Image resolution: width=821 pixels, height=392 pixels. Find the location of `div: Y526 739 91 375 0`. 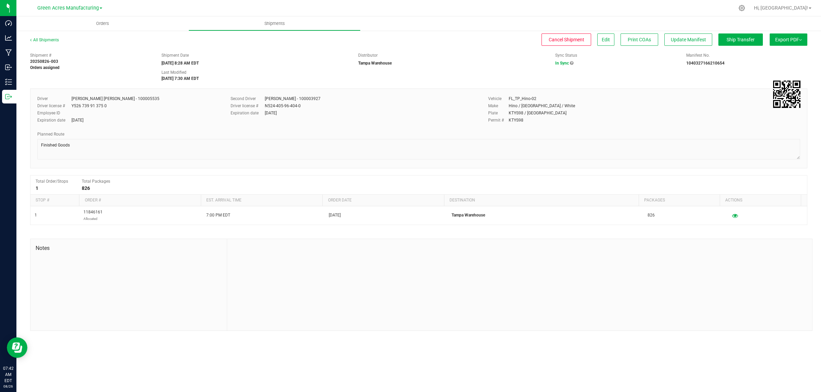

div: Y526 739 91 375 0 is located at coordinates (89, 106).